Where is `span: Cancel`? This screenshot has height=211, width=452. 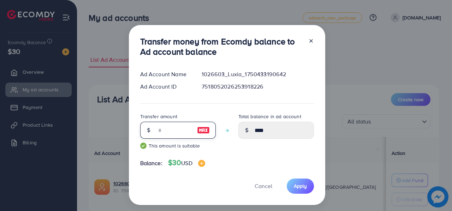 span: Cancel is located at coordinates (263, 186).